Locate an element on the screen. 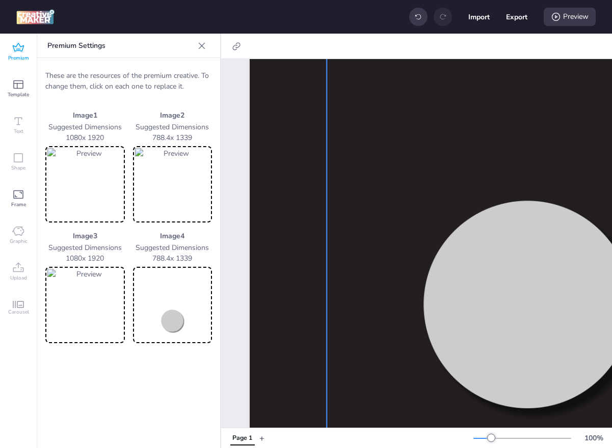 The width and height of the screenshot is (612, 448). div: Preview is located at coordinates (570, 17).